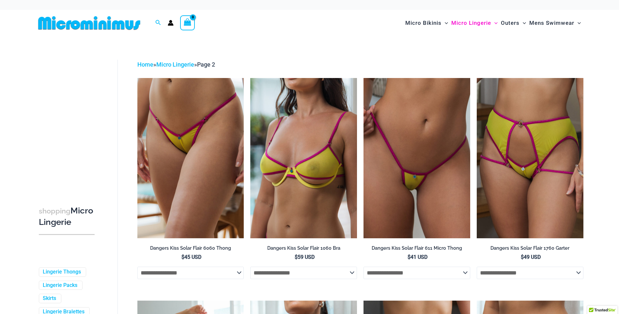 The width and height of the screenshot is (619, 314). Describe the element at coordinates (303, 158) in the screenshot. I see `img: Dangers Kiss Solar Flair 1060 Bra 01` at that location.